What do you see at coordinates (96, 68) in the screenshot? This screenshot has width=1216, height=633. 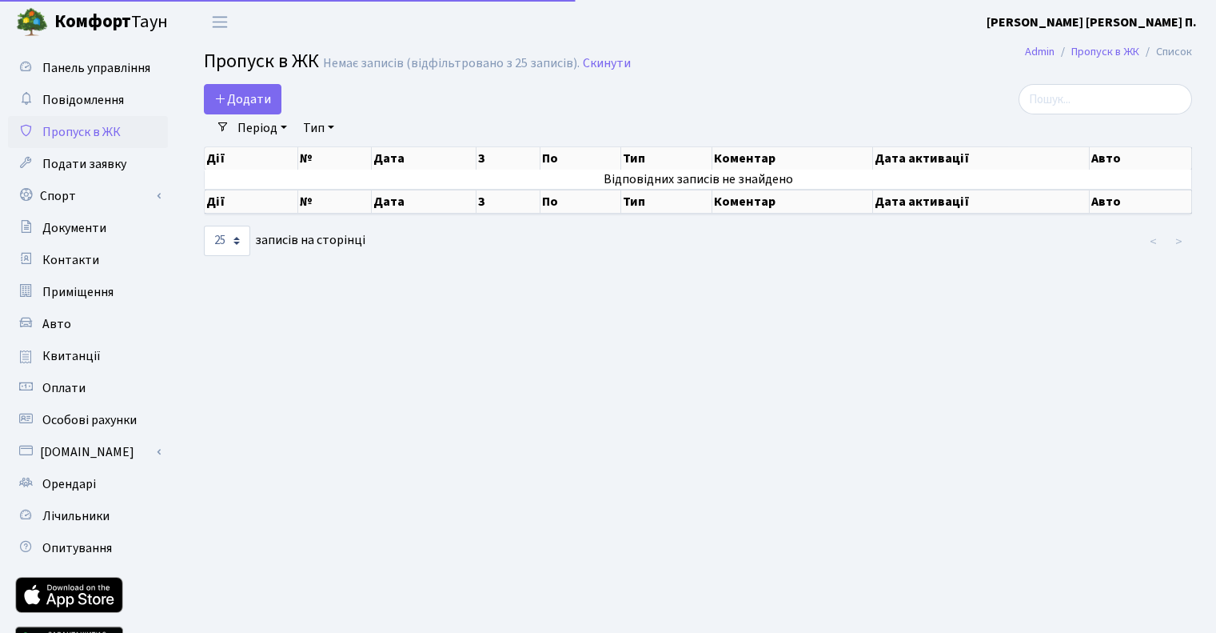 I see `span: Панель управління` at bounding box center [96, 68].